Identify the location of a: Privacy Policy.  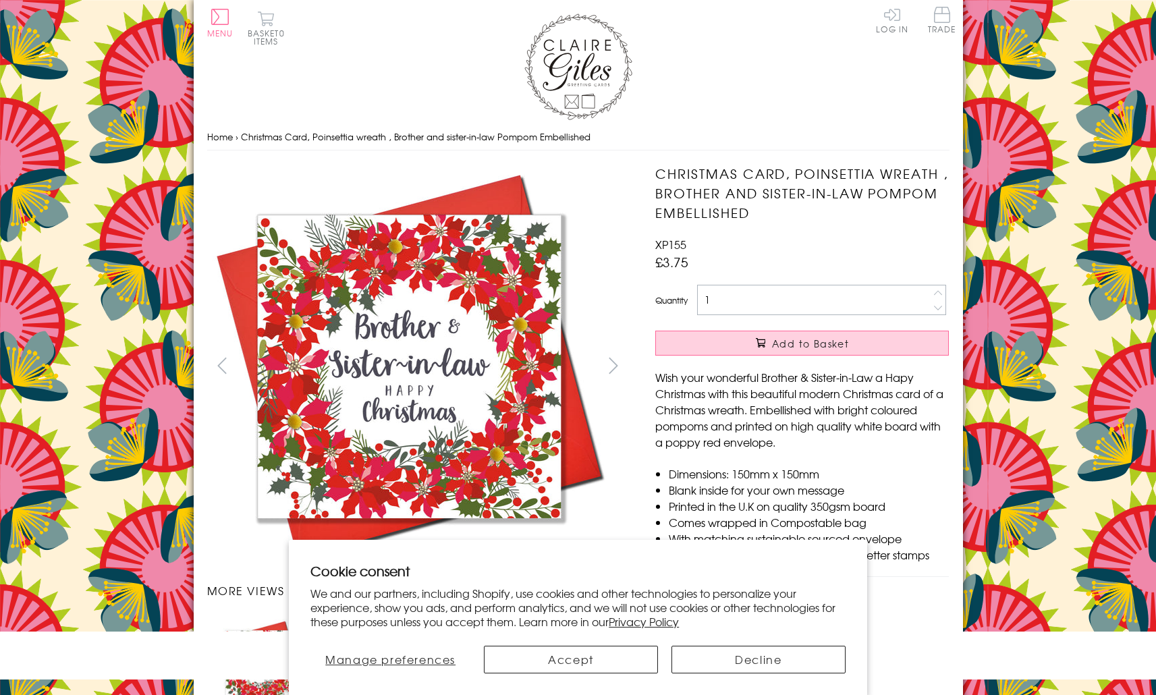
(644, 622).